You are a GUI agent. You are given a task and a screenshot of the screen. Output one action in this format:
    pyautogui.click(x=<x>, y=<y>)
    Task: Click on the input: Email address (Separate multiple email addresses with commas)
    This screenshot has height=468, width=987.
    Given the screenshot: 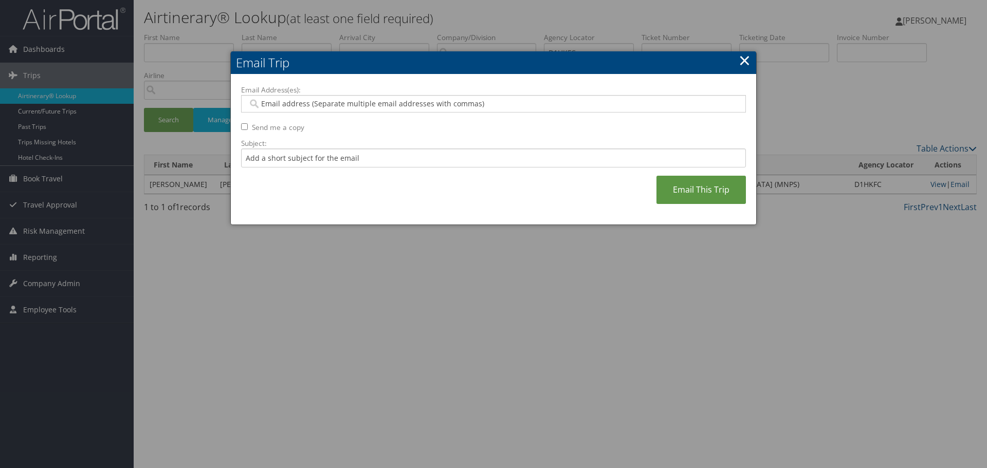 What is the action you would take?
    pyautogui.click(x=493, y=104)
    